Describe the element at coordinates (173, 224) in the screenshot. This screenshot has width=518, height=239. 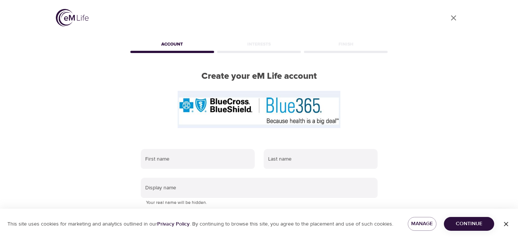
I see `b: Privacy Policy` at that location.